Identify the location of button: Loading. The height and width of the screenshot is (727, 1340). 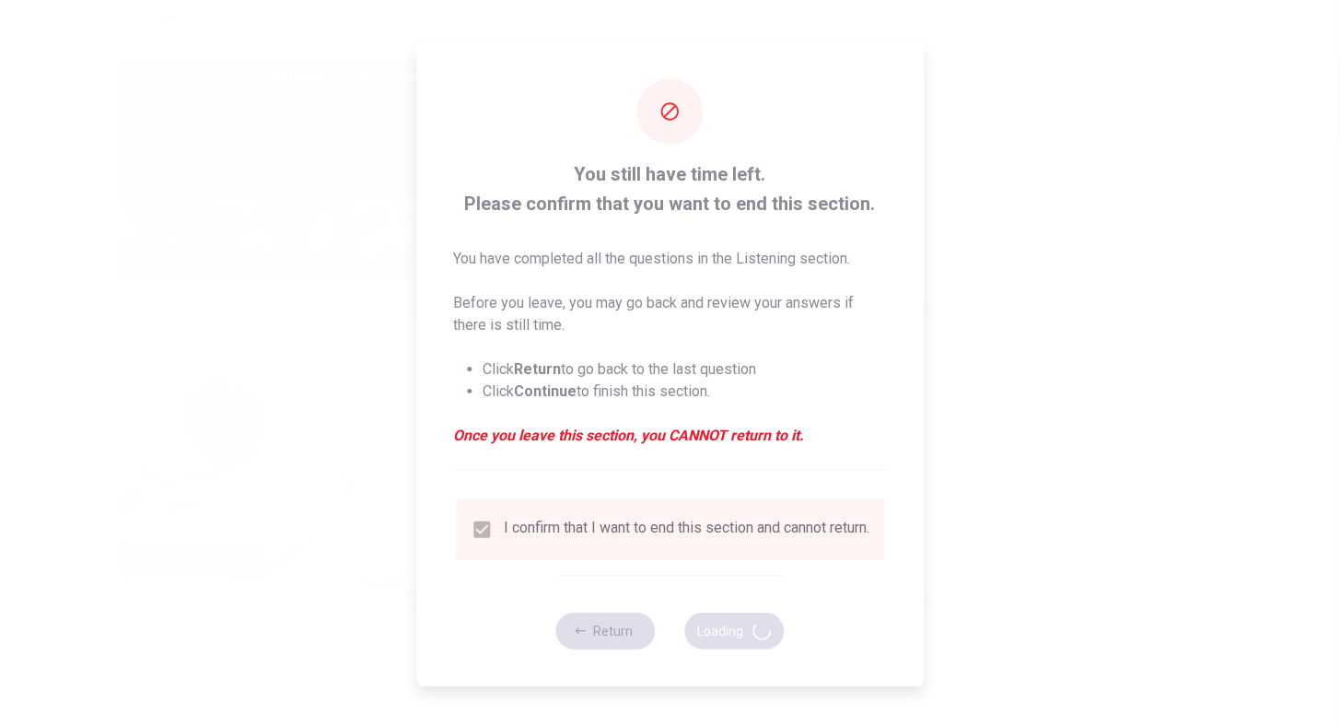
(735, 631).